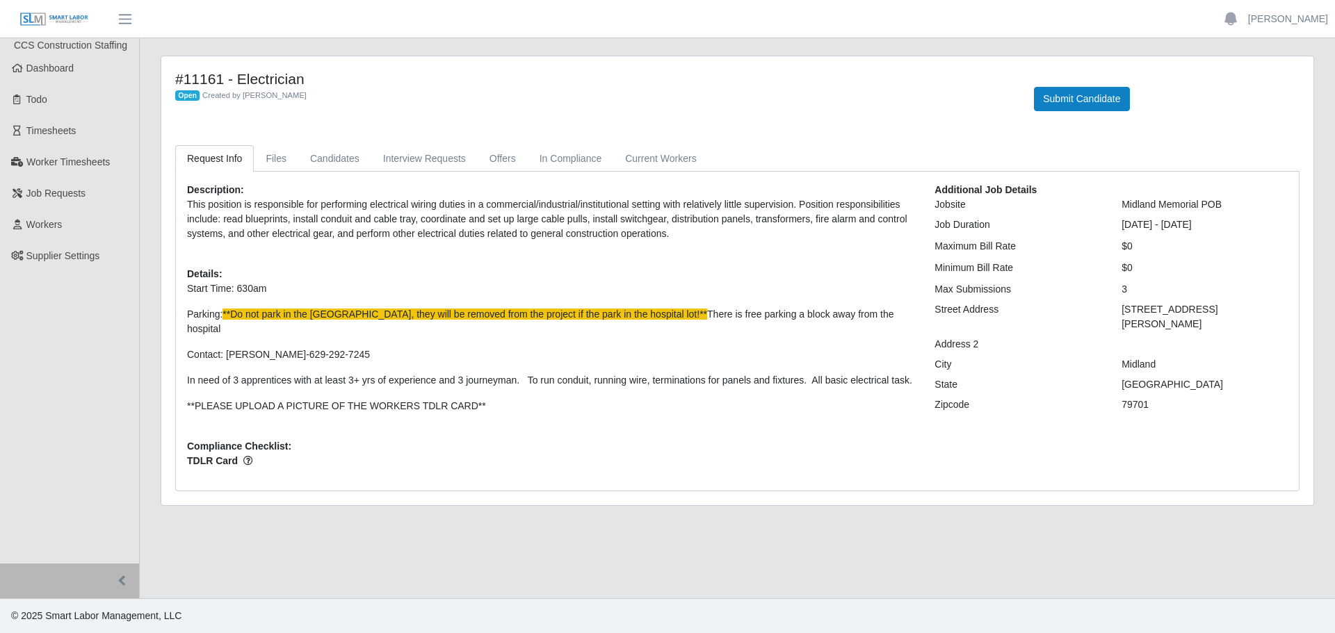 The width and height of the screenshot is (1335, 633). Describe the element at coordinates (1017, 317) in the screenshot. I see `div: Street Address` at that location.